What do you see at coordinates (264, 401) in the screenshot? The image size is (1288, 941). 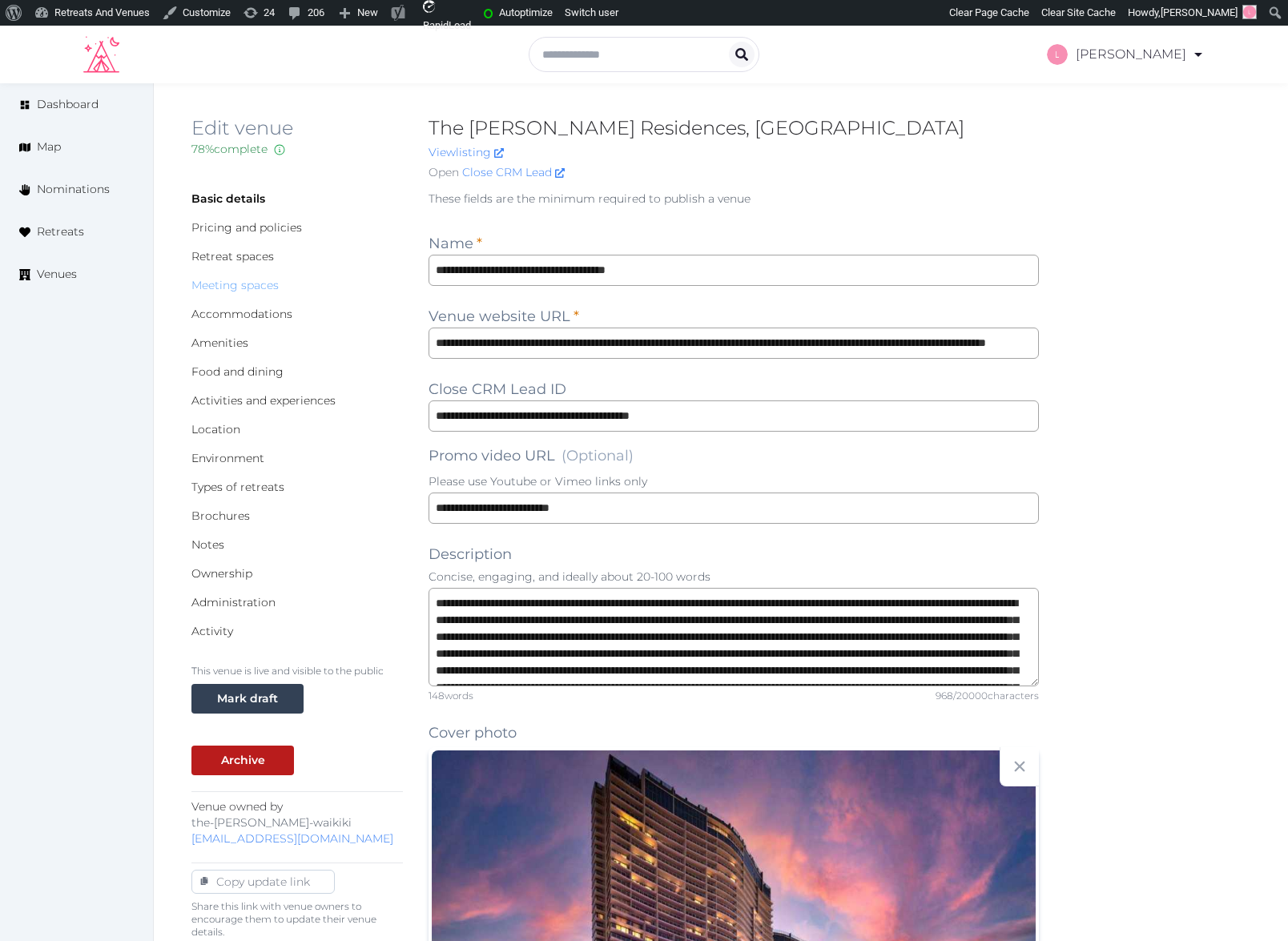 I see `a: Activities and experiences` at bounding box center [264, 401].